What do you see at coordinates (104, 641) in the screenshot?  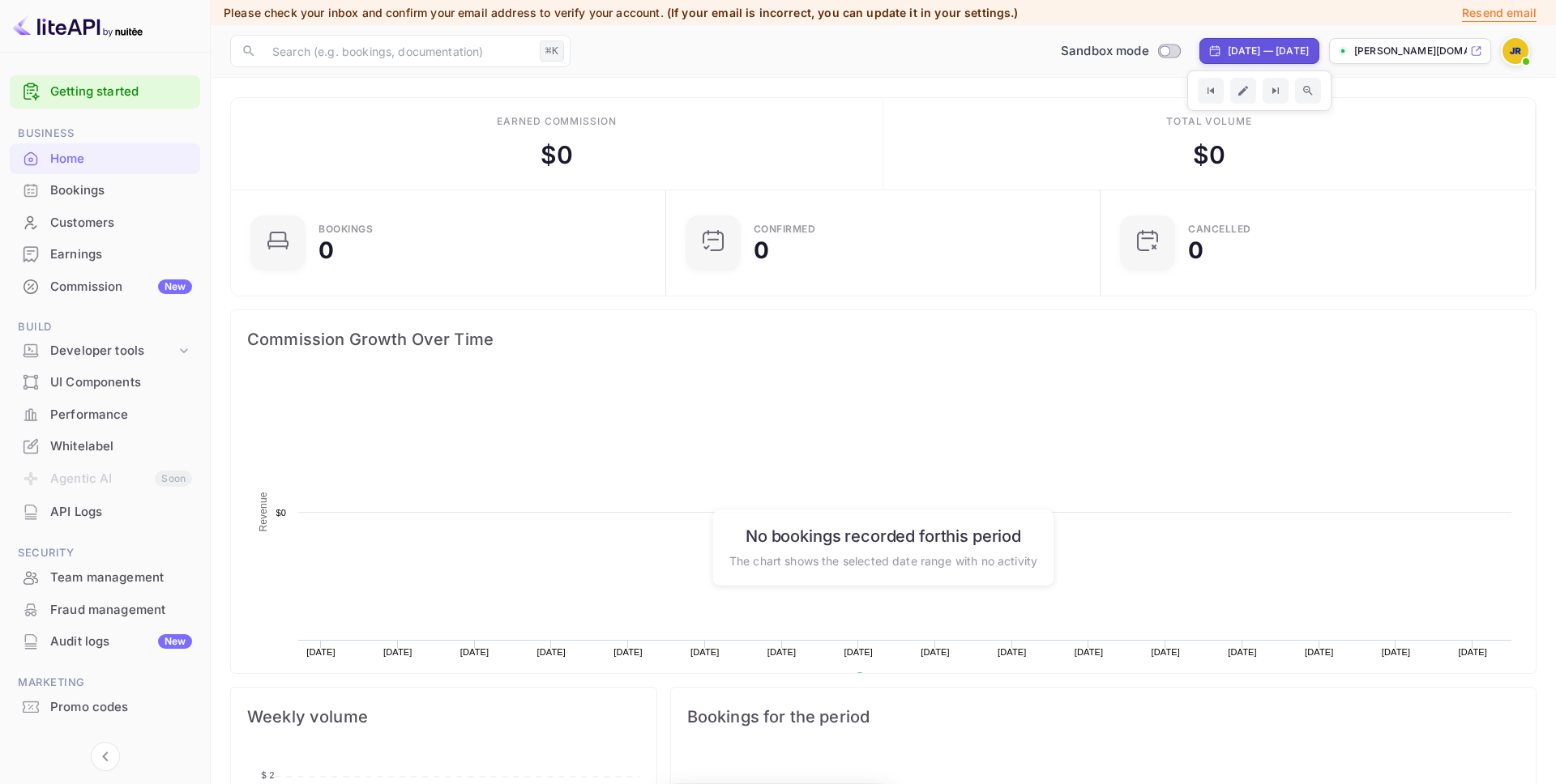 I see `div: Audit logsNew` at bounding box center [104, 641].